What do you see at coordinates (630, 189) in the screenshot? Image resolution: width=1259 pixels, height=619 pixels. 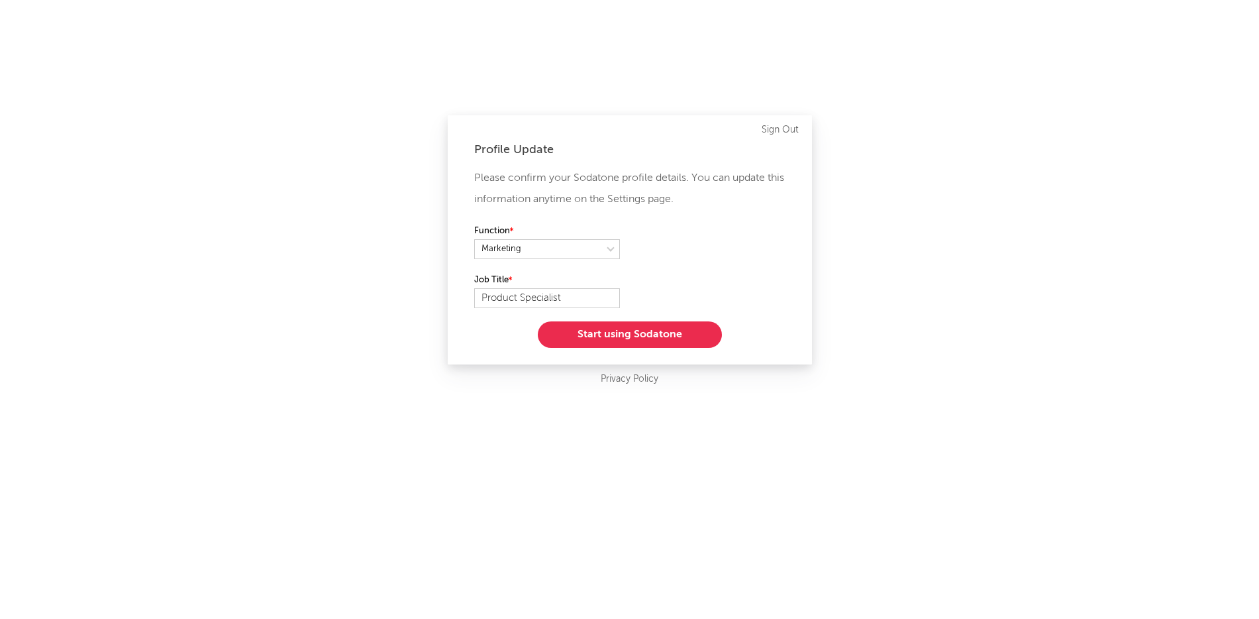 I see `p: Please confirm your Sodatone profile details. You can update this information anytime on the Sett...` at bounding box center [630, 189].